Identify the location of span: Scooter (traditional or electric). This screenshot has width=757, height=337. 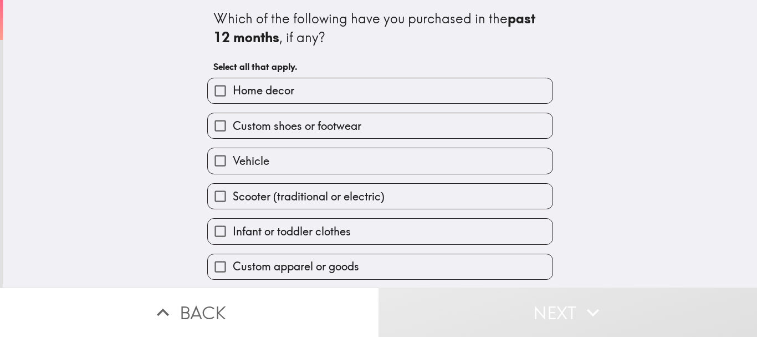
(309, 196).